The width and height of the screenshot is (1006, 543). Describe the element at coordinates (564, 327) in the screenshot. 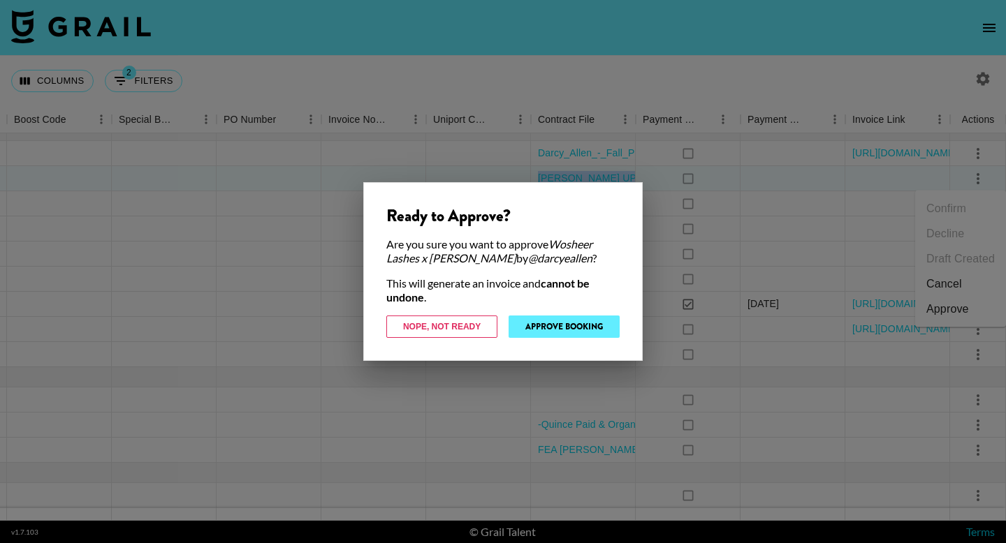

I see `button: Approve Booking` at that location.